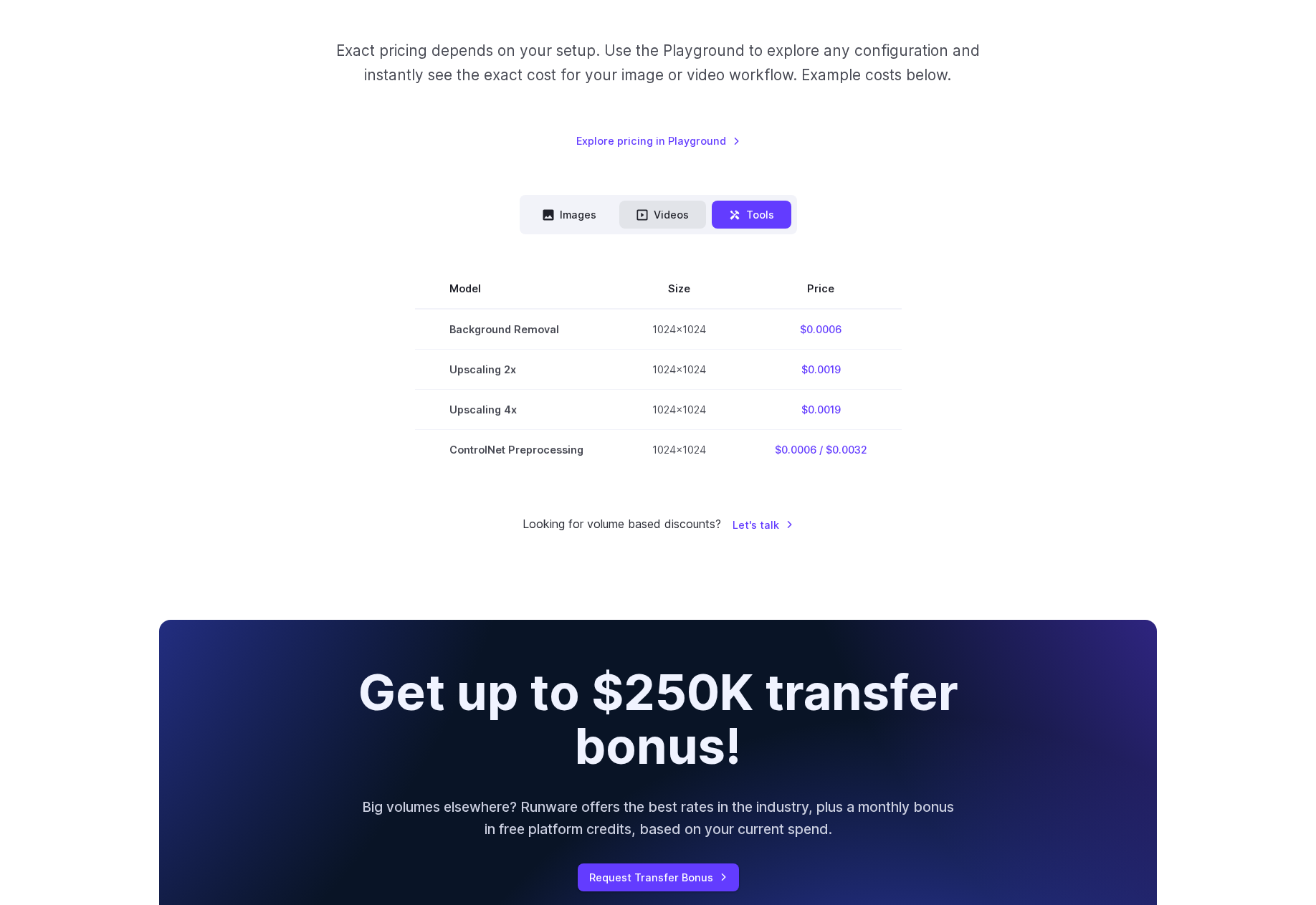 This screenshot has height=905, width=1316. What do you see at coordinates (570, 214) in the screenshot?
I see `button: Images` at bounding box center [570, 214].